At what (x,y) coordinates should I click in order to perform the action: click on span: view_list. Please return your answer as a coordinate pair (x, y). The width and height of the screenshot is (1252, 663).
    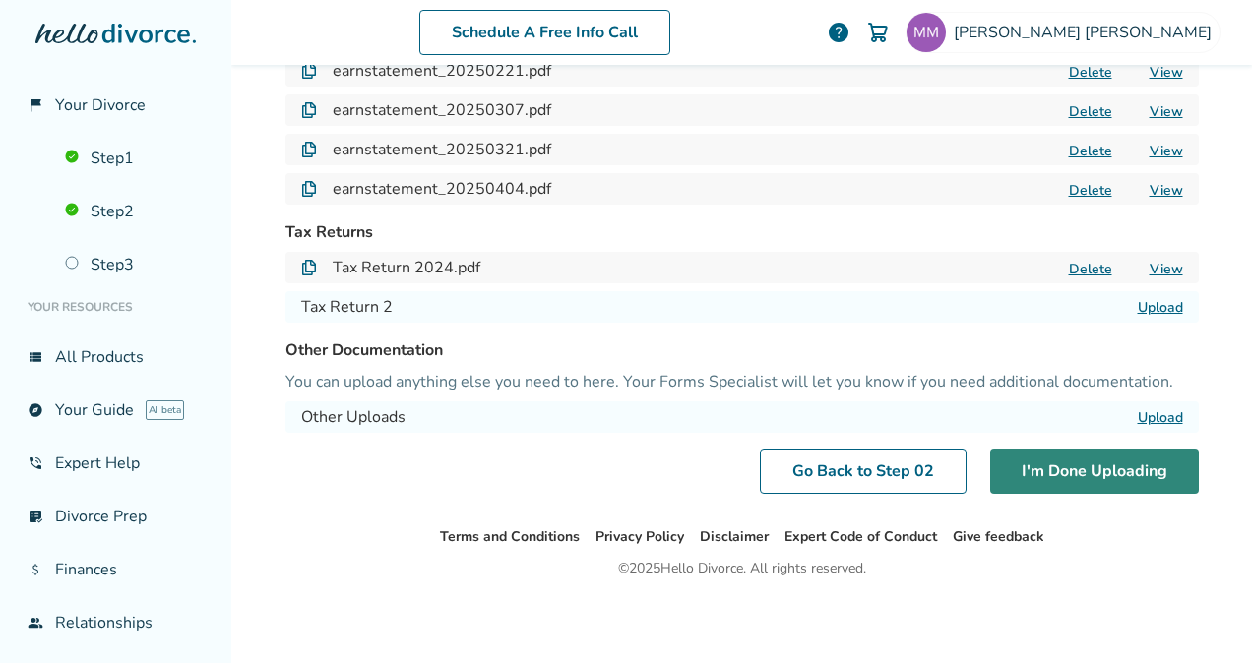
    Looking at the image, I should click on (35, 357).